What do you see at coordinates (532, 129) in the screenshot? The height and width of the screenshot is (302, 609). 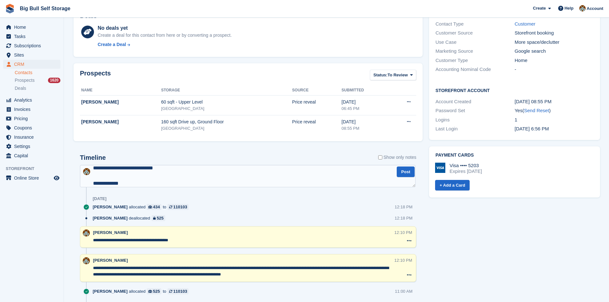 I see `time: 2025-09-24 17:56:01 UTC` at bounding box center [532, 129].